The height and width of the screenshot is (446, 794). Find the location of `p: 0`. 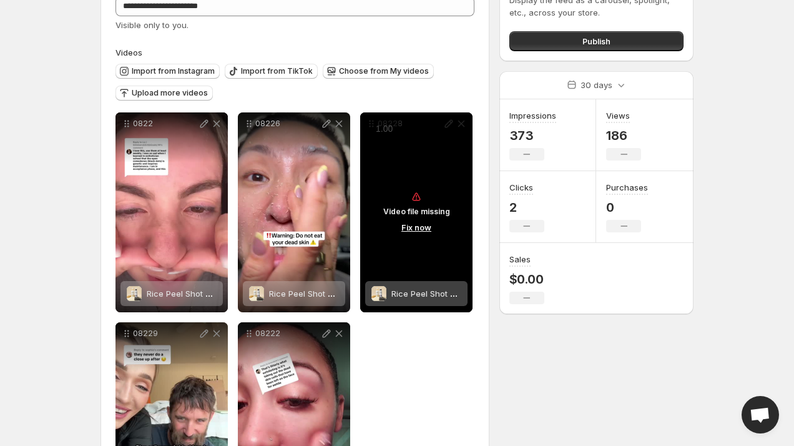

p: 0 is located at coordinates (627, 207).